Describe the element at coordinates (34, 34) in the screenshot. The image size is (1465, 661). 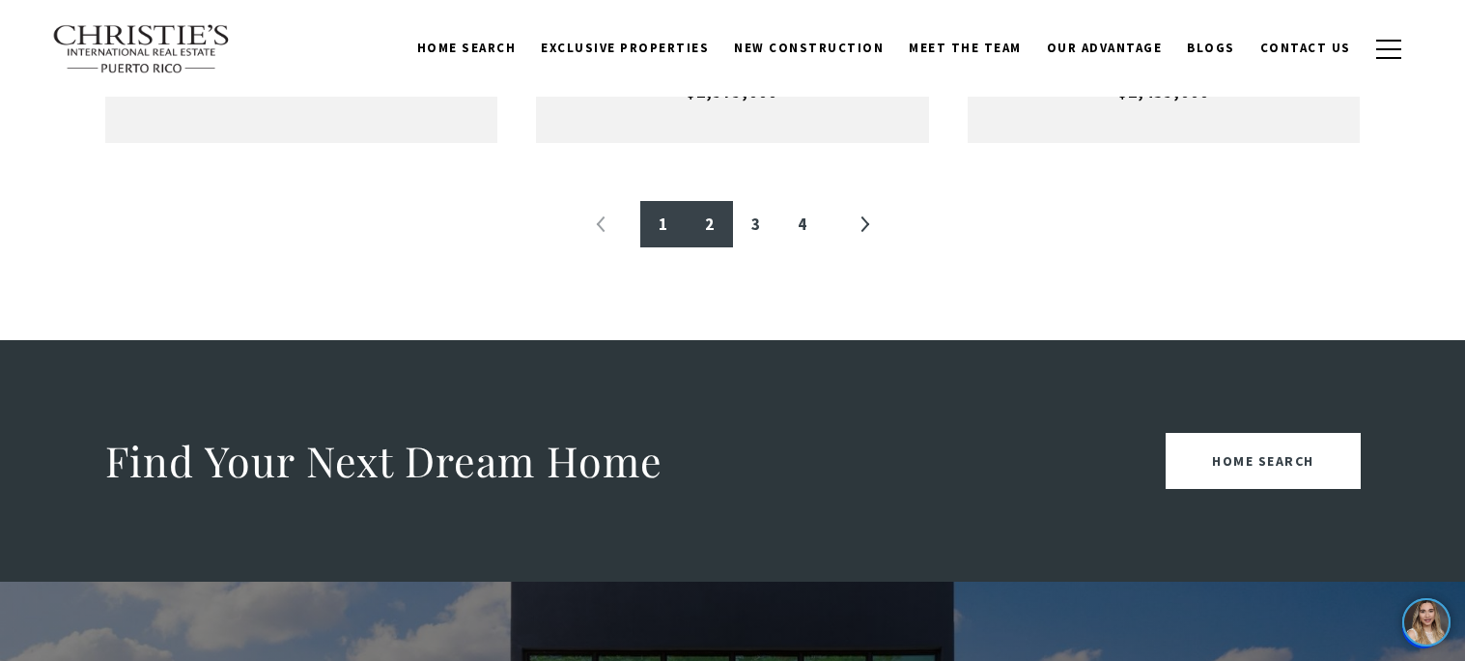
I see `img: ac2afc0f-b966-43d0-ba7c-ef51505f4d54.jpg` at that location.